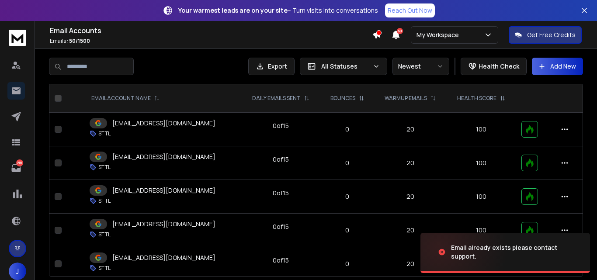 This screenshot has height=280, width=597. What do you see at coordinates (276, 98) in the screenshot?
I see `p: DAILY EMAILS SENT` at bounding box center [276, 98].